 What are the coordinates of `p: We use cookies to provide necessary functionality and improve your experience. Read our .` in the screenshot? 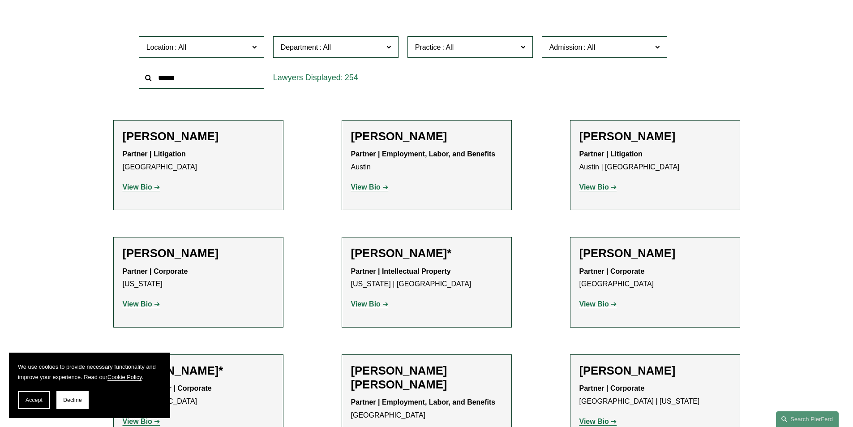 It's located at (90, 372).